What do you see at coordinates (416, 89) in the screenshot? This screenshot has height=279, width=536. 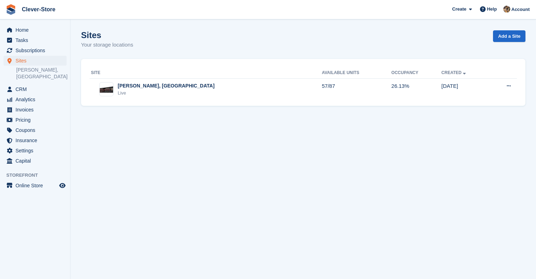 I see `td: 26.13%` at bounding box center [416, 89].